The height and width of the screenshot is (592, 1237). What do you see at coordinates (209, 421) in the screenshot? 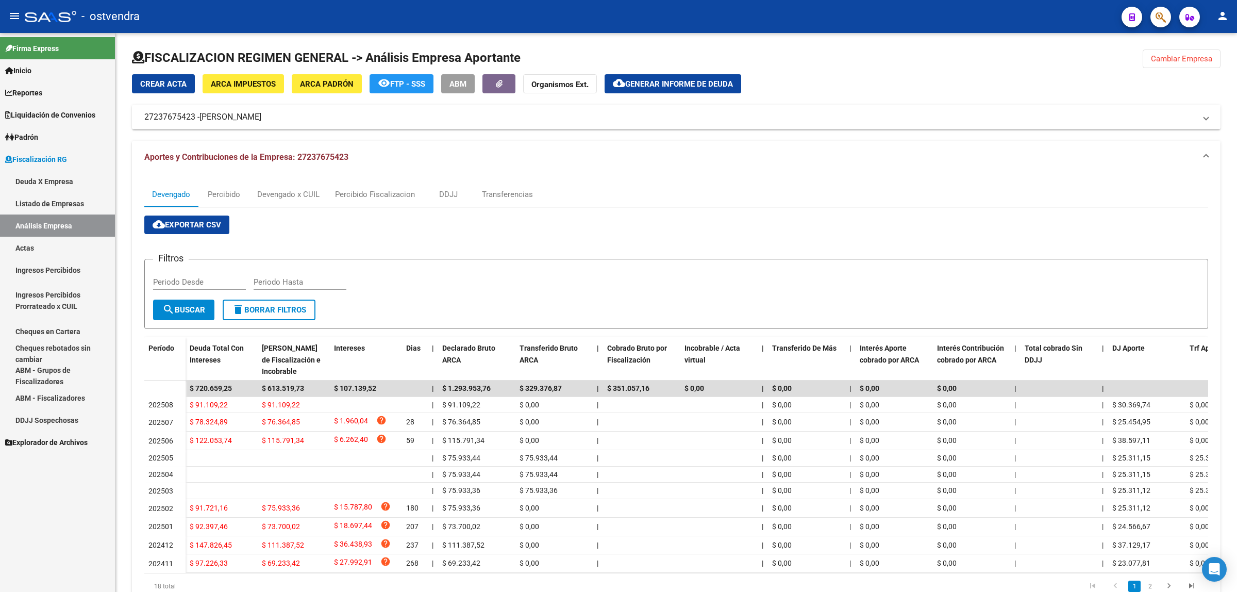
I see `span: $ 78.324,89` at bounding box center [209, 421].